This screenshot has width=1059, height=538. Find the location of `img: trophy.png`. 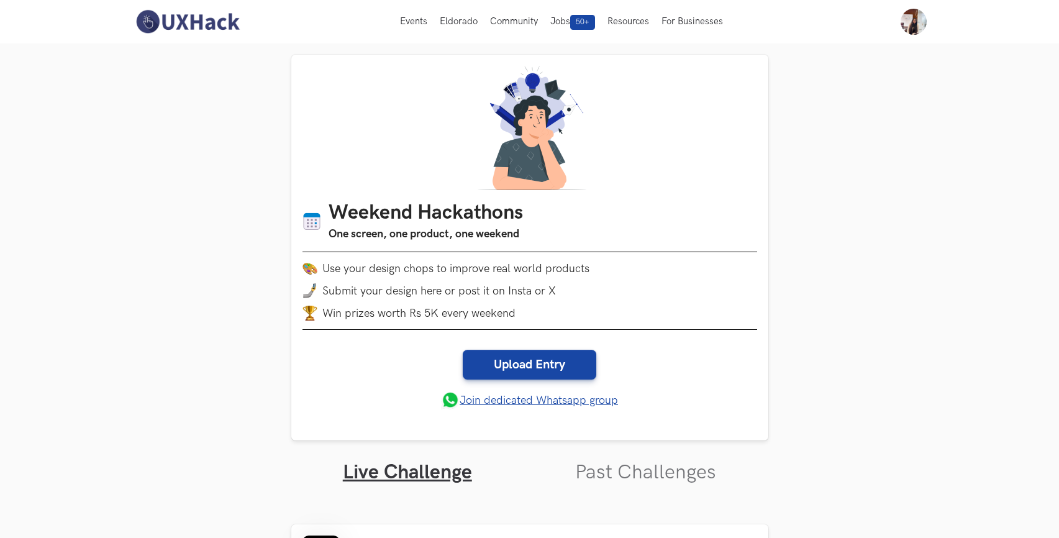

img: trophy.png is located at coordinates (310, 313).